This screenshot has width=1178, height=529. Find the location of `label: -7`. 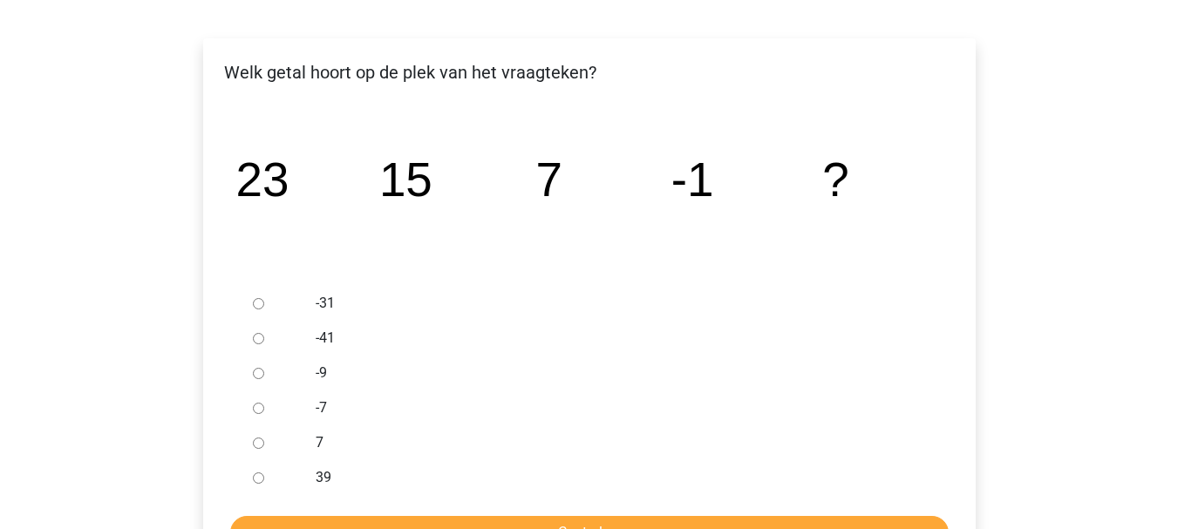

label: -7 is located at coordinates (617, 408).